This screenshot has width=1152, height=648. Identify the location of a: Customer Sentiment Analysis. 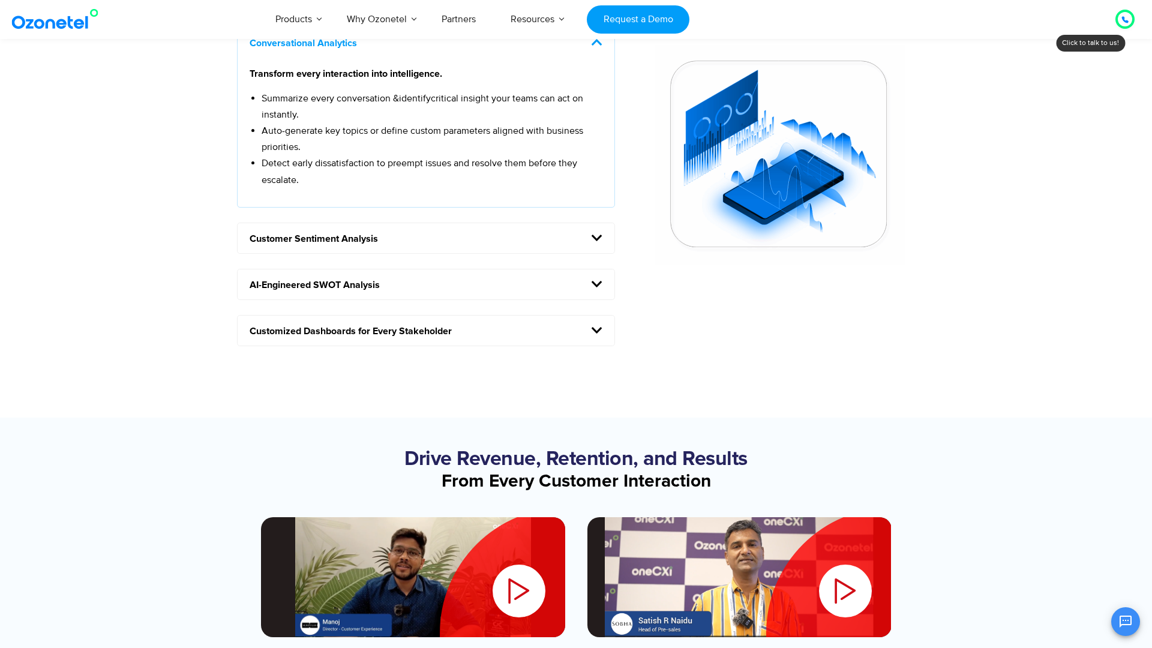
(314, 239).